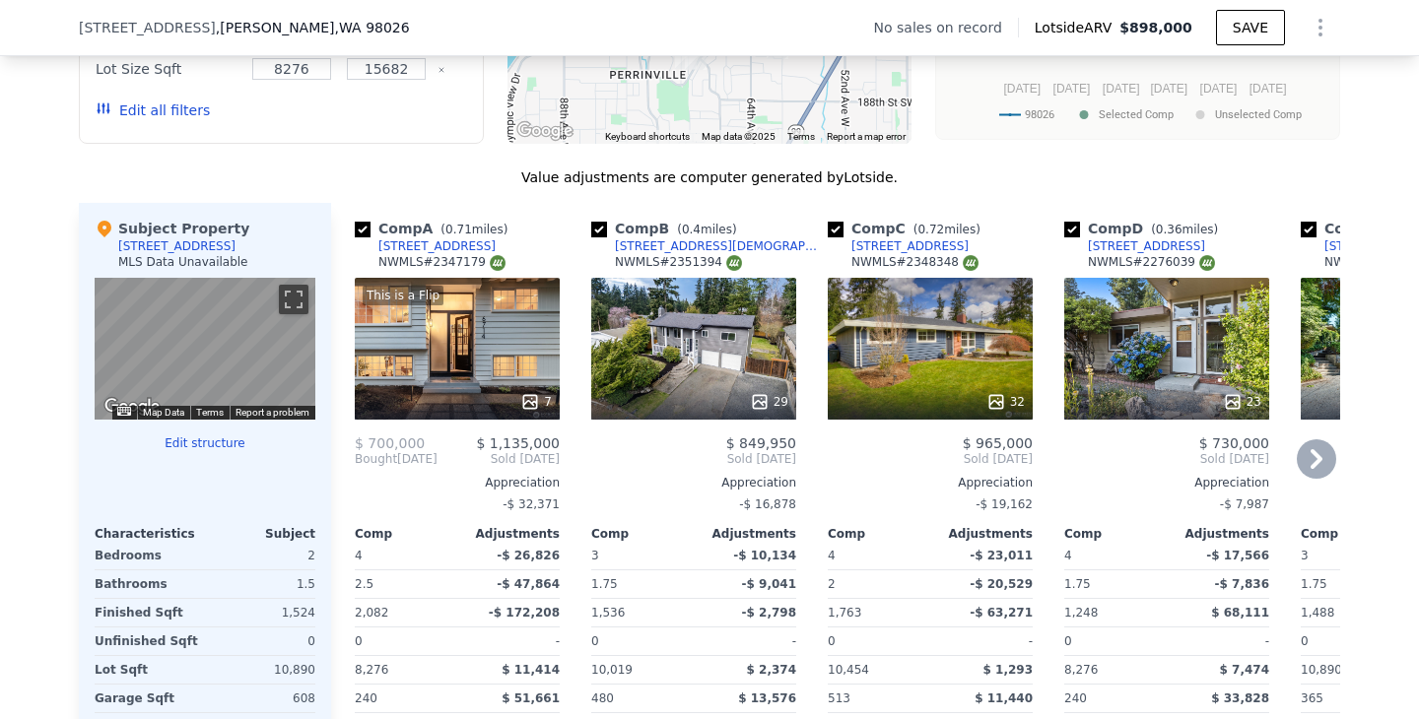  What do you see at coordinates (183, 262) in the screenshot?
I see `div: MLS Data Unavailable` at bounding box center [183, 262].